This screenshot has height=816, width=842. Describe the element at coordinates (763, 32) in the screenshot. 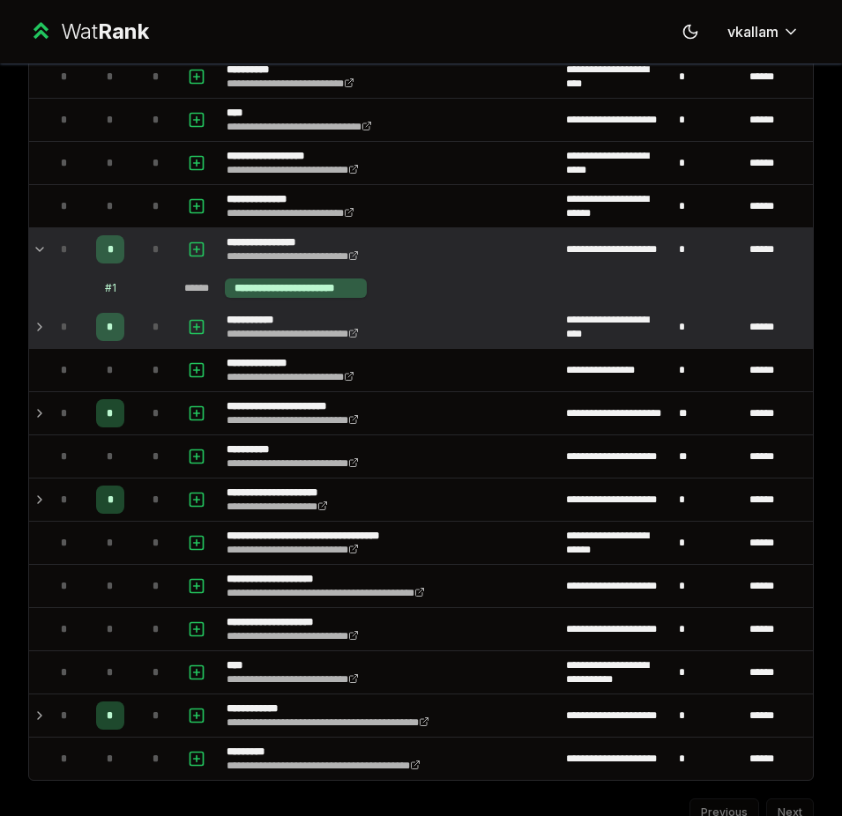

I see `button: vkallam` at that location.